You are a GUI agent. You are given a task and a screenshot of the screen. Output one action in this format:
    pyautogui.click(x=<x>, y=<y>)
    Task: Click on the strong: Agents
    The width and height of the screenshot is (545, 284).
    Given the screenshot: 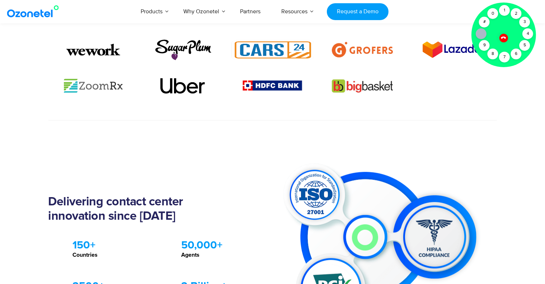 What is the action you would take?
    pyautogui.click(x=190, y=255)
    